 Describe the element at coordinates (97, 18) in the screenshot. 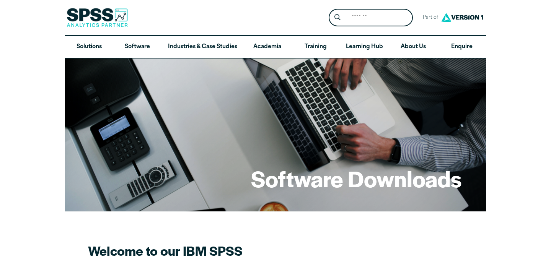

I see `img: SPSS Analytics Partner` at that location.